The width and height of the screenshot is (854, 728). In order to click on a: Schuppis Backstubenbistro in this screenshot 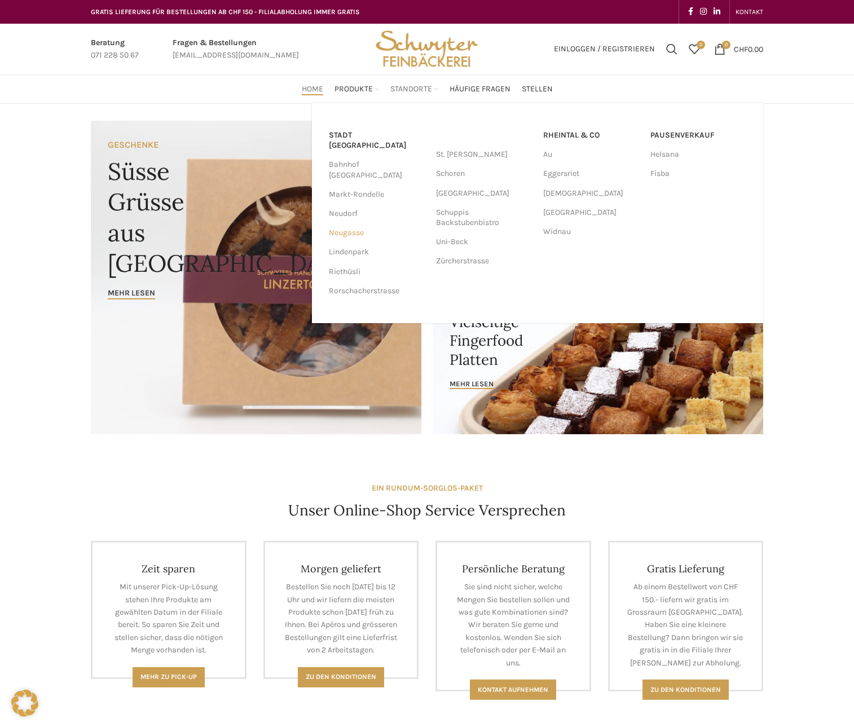, I will do `click(484, 218)`.